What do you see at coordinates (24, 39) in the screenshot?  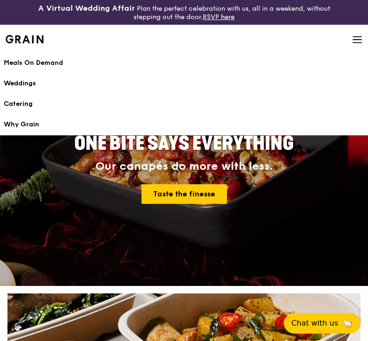 I see `img: Grain` at bounding box center [24, 39].